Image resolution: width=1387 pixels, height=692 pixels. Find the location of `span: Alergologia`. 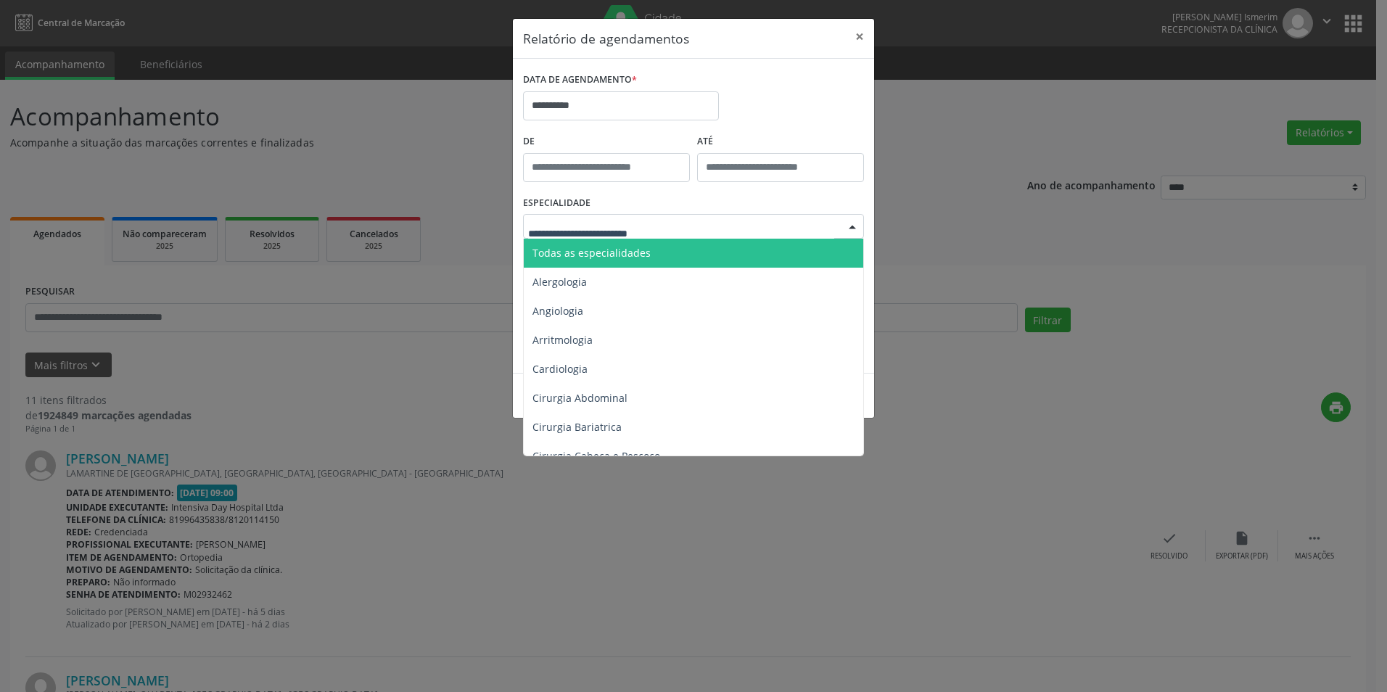

span: Alergologia is located at coordinates (559, 281).